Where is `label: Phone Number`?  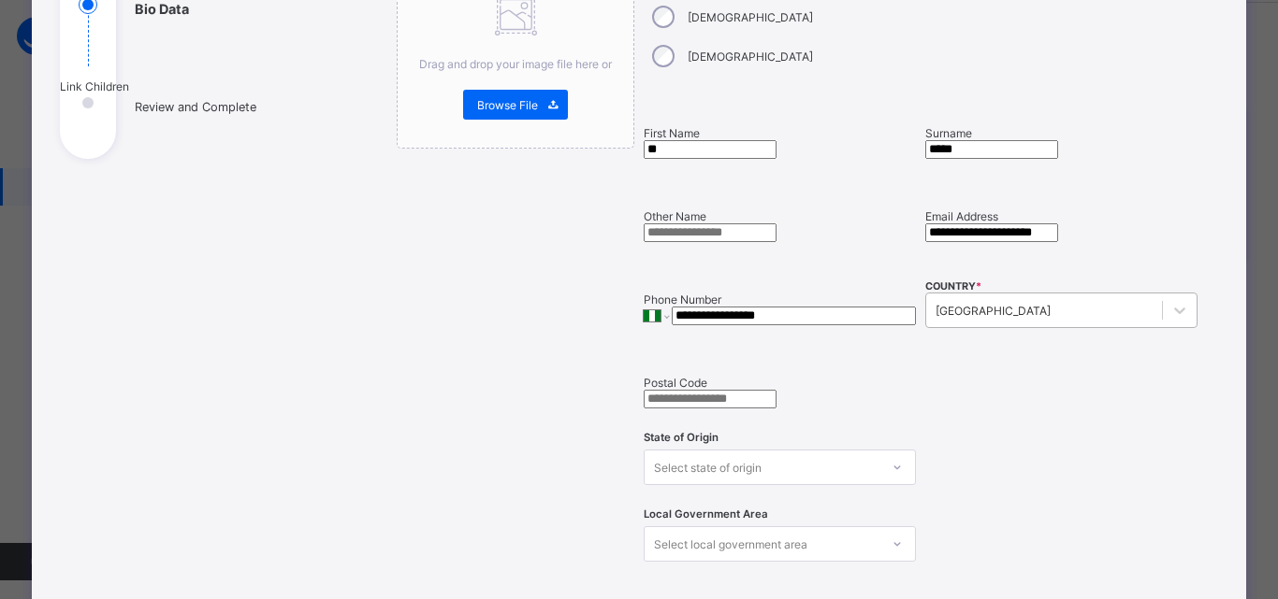 label: Phone Number is located at coordinates (682, 299).